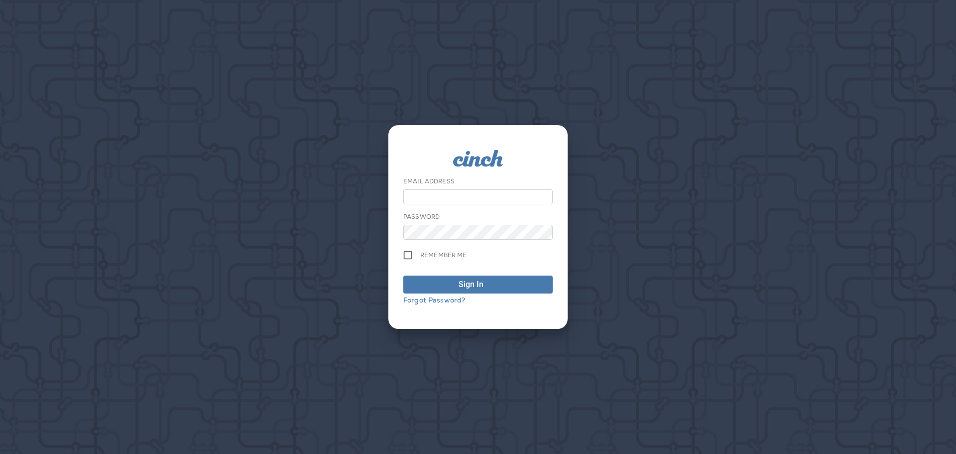 This screenshot has width=956, height=454. I want to click on label: Password, so click(421, 217).